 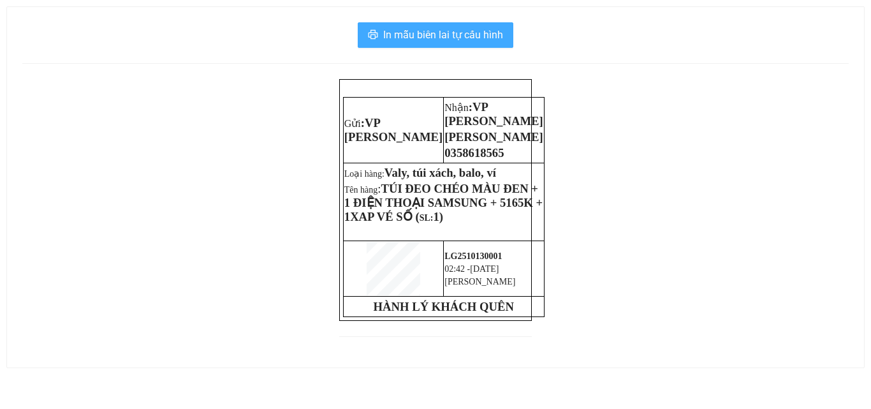 I want to click on span: In mẫu biên lai tự cấu hình, so click(x=443, y=34).